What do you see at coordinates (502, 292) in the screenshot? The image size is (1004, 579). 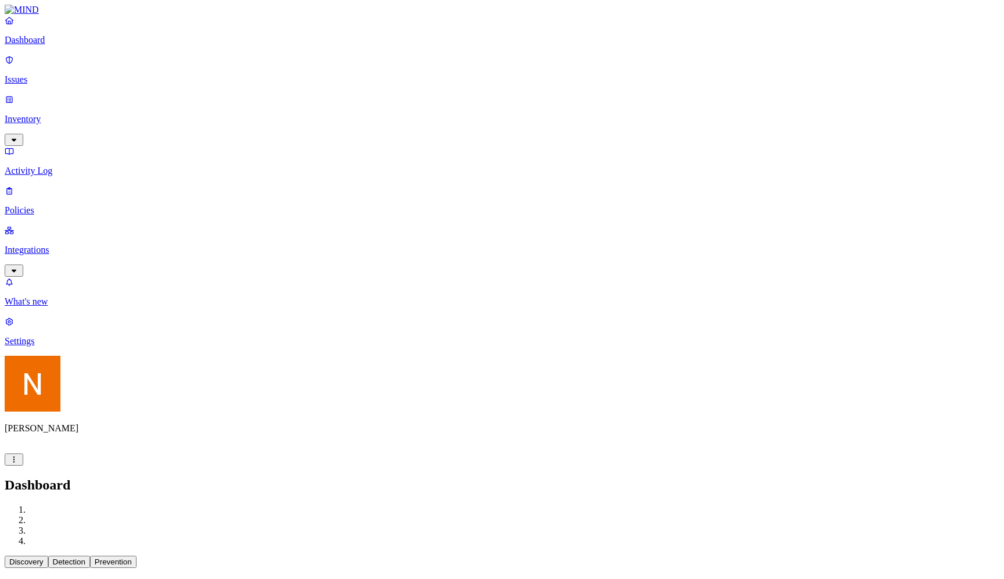 I see `a: What's new` at bounding box center [502, 292].